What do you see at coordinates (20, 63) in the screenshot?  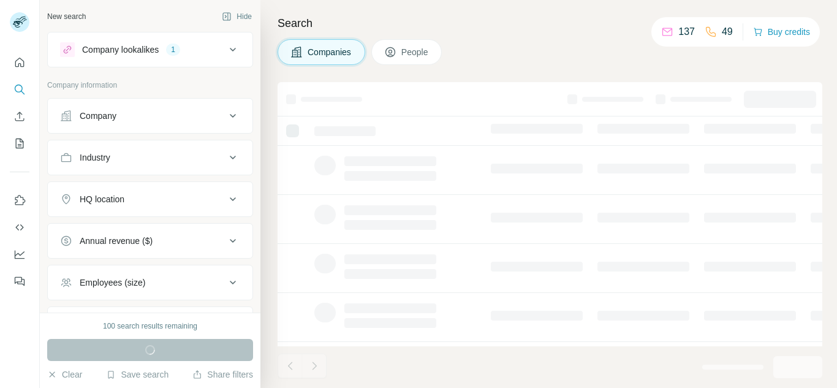 I see `button: Quick start` at bounding box center [20, 63].